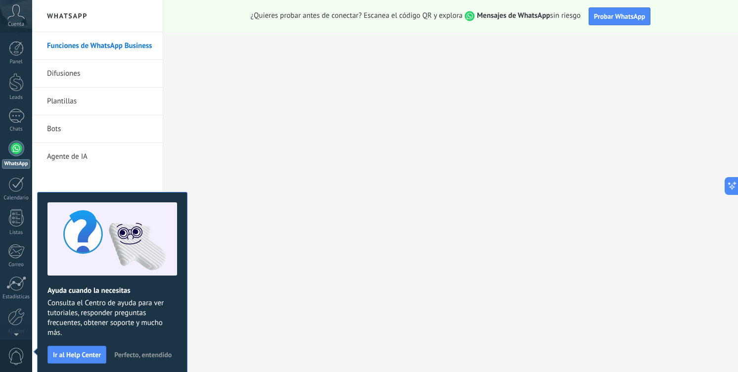 The image size is (738, 372). What do you see at coordinates (98, 46) in the screenshot?
I see `li: Funciones de WhatsApp Business` at bounding box center [98, 46].